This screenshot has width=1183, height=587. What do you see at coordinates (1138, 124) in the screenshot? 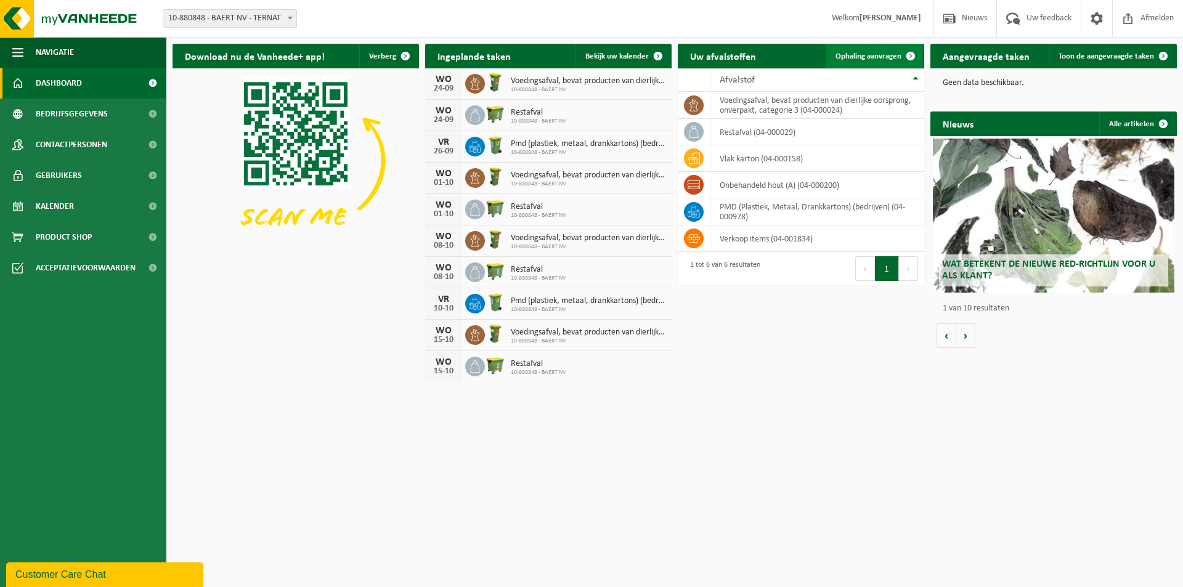
I see `a: Alle artikelen` at bounding box center [1138, 124].